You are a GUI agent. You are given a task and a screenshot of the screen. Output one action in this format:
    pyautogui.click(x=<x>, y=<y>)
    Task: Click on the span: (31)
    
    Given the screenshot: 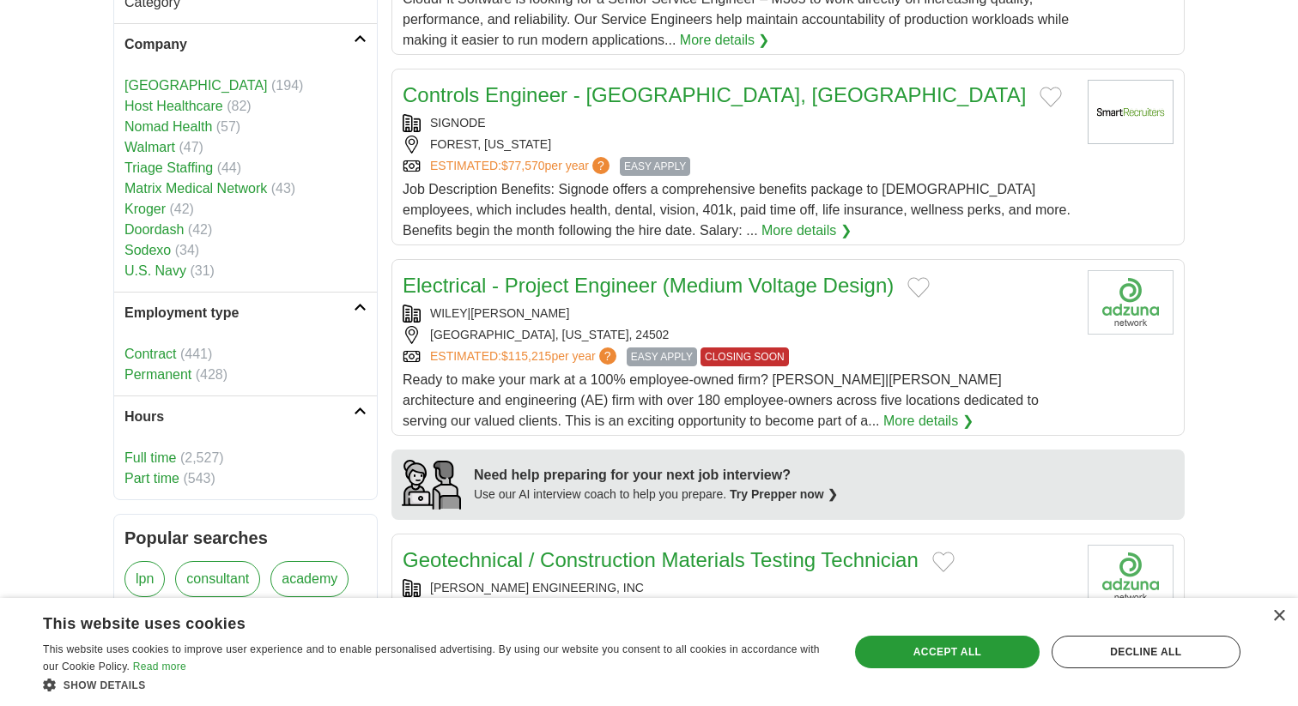 What is the action you would take?
    pyautogui.click(x=202, y=270)
    